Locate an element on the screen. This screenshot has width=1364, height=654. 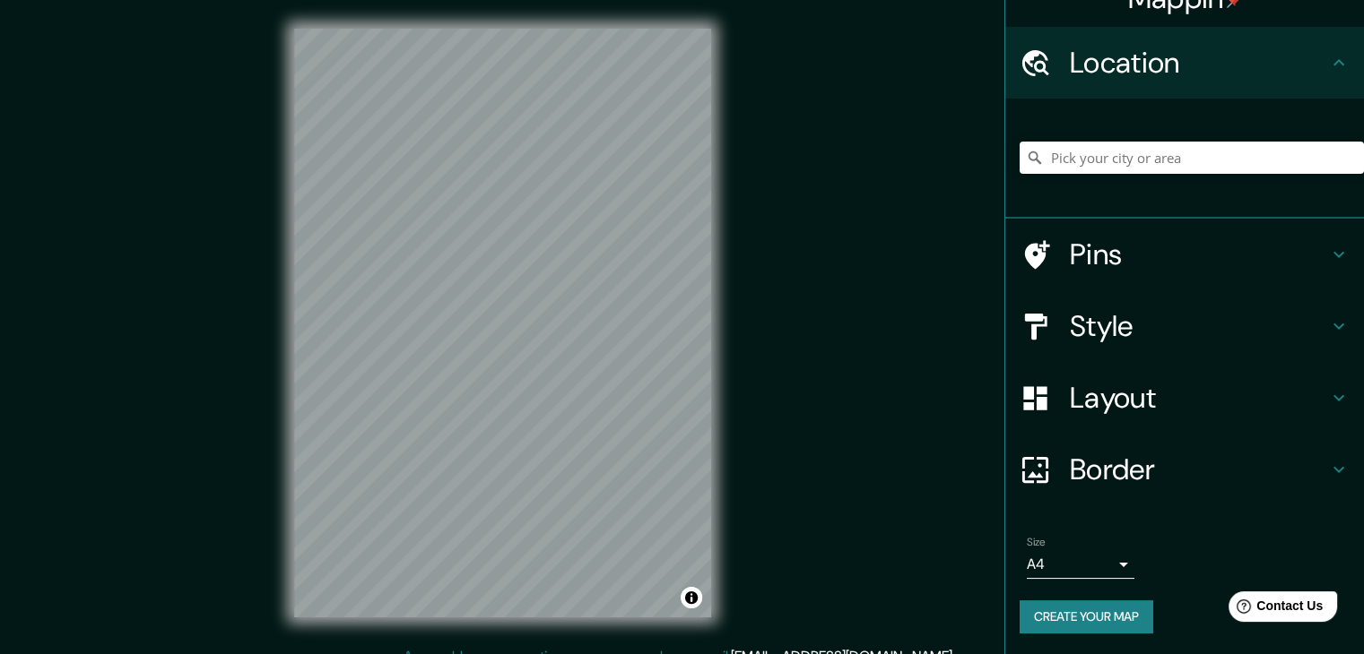
h4: Location is located at coordinates (1199, 63).